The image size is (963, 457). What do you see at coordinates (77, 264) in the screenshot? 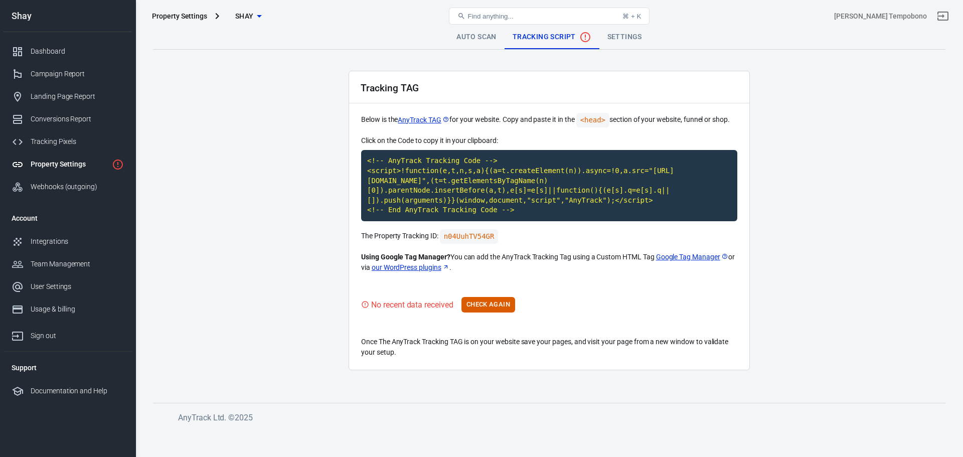
I see `div: Team Management` at bounding box center [77, 264].